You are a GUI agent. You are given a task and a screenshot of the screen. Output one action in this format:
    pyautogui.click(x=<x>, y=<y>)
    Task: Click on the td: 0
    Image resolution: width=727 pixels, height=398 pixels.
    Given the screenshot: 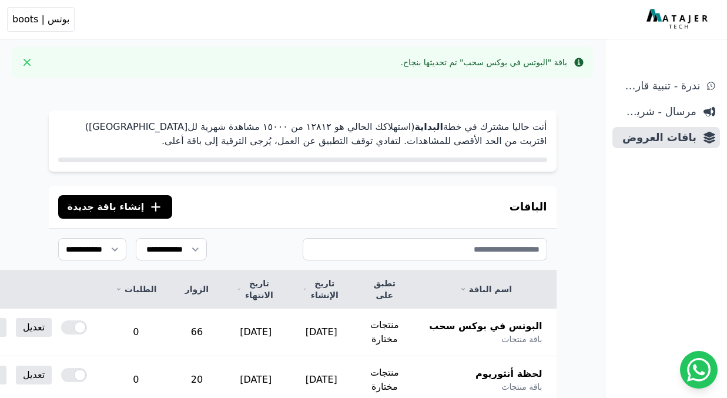 What is the action you would take?
    pyautogui.click(x=136, y=332)
    